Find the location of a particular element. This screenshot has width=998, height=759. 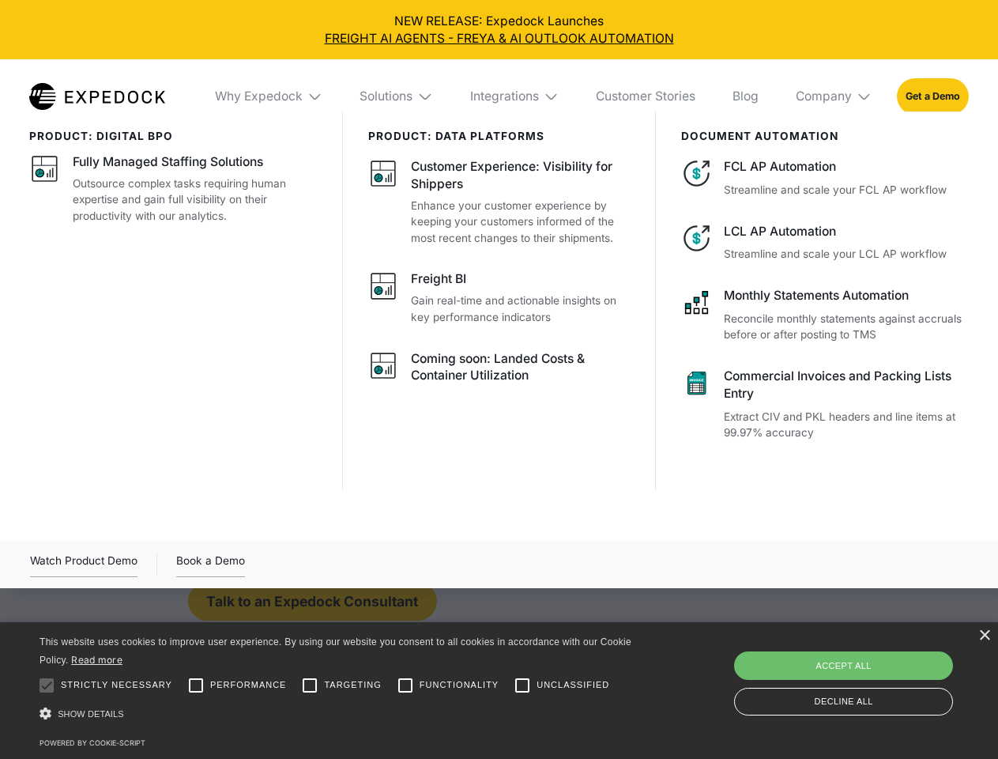

div: FCL AP Automation is located at coordinates (846, 167).